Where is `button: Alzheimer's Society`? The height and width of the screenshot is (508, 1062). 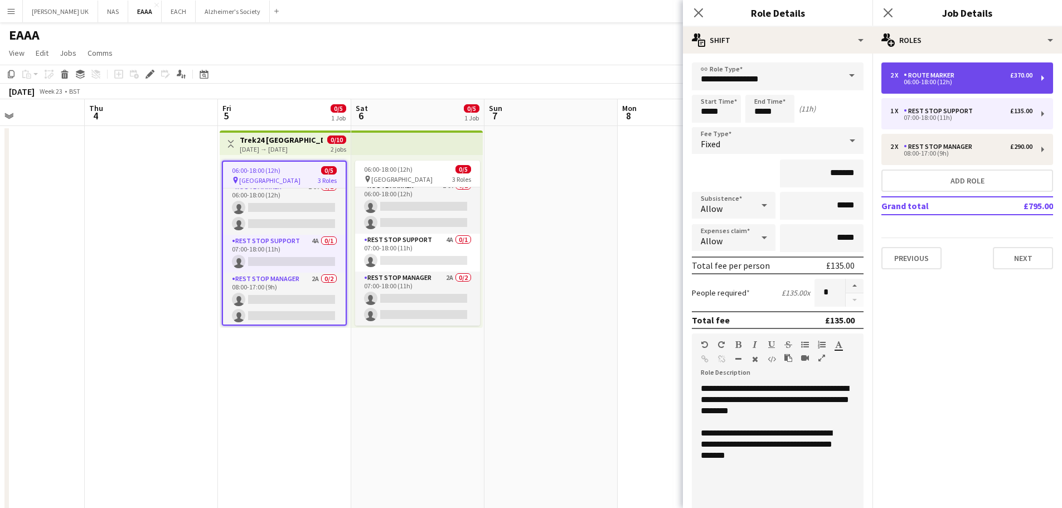 button: Alzheimer's Society is located at coordinates (232, 11).